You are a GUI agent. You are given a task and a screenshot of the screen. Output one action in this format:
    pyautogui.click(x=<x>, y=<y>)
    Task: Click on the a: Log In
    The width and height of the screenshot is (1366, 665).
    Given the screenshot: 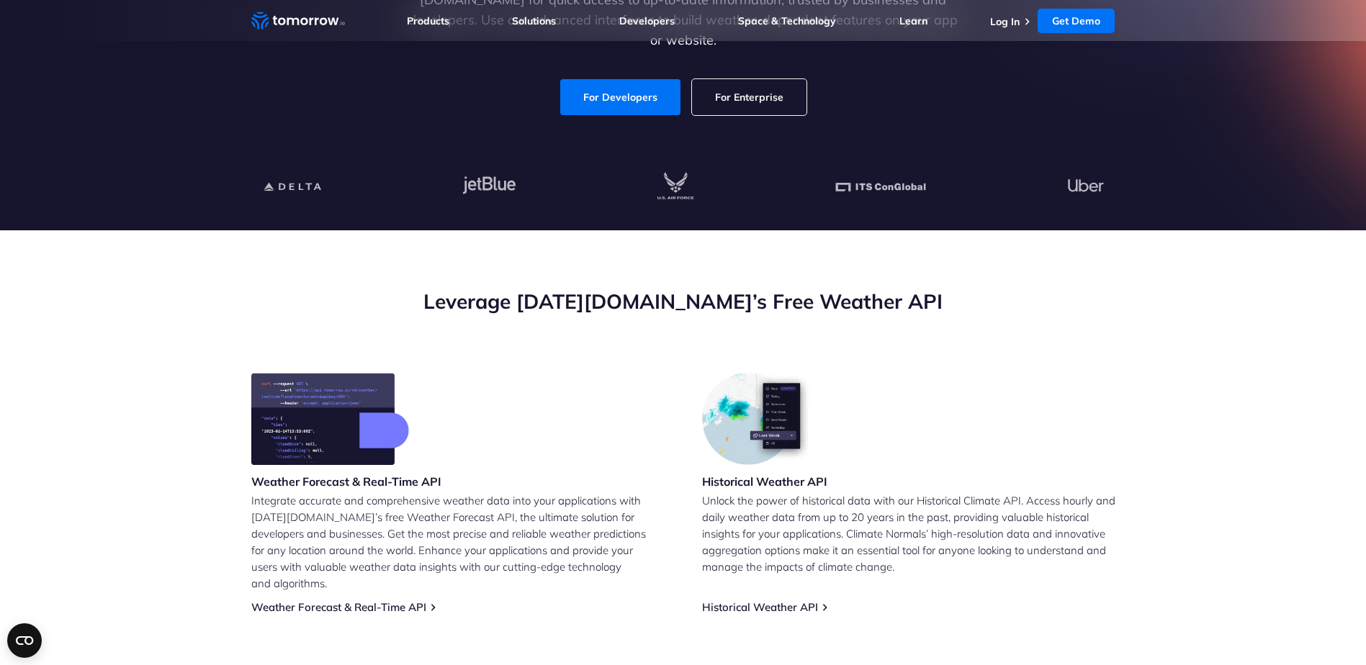 What is the action you would take?
    pyautogui.click(x=1004, y=22)
    